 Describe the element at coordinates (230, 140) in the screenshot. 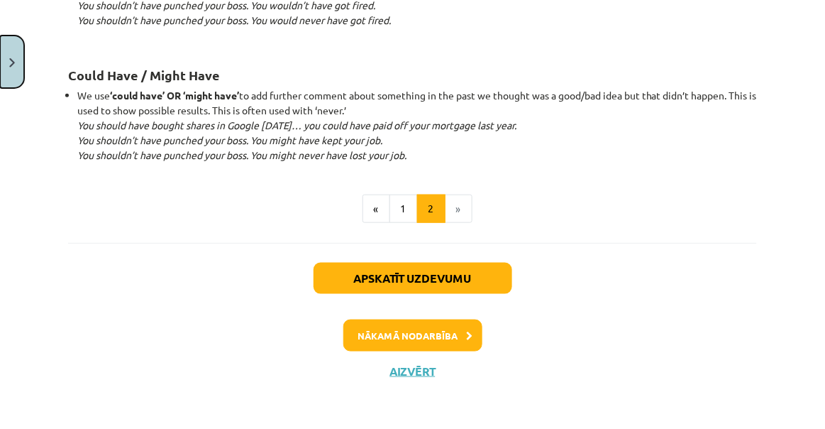

I see `em: You shouldn’t have punched your boss. You might have kept your job.` at that location.